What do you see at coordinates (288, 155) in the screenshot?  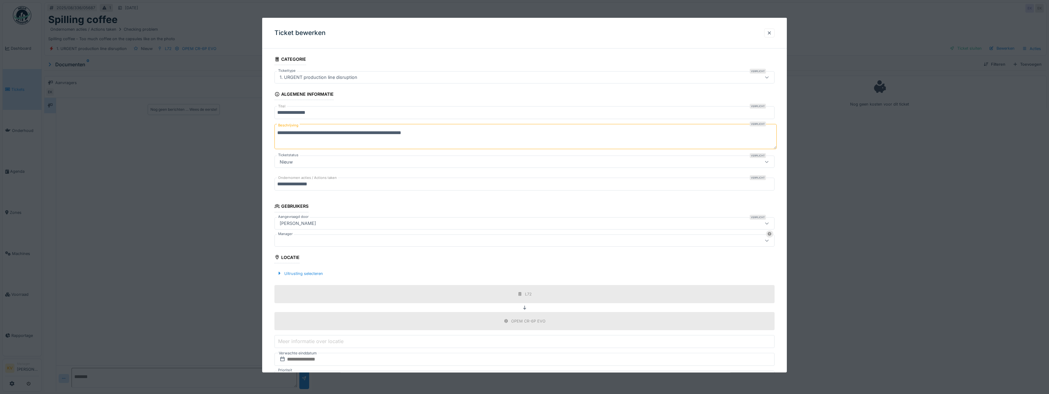 I see `label: Ticketstatus` at bounding box center [288, 155].